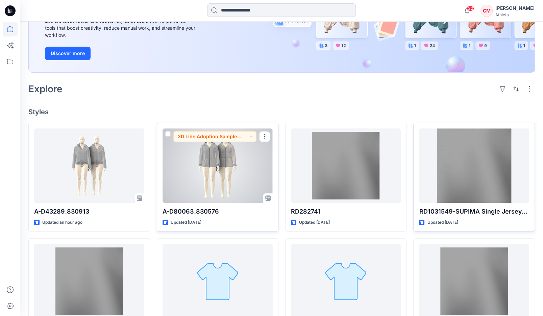 Image resolution: width=543 pixels, height=316 pixels. What do you see at coordinates (68, 53) in the screenshot?
I see `button: Discover more` at bounding box center [68, 53].